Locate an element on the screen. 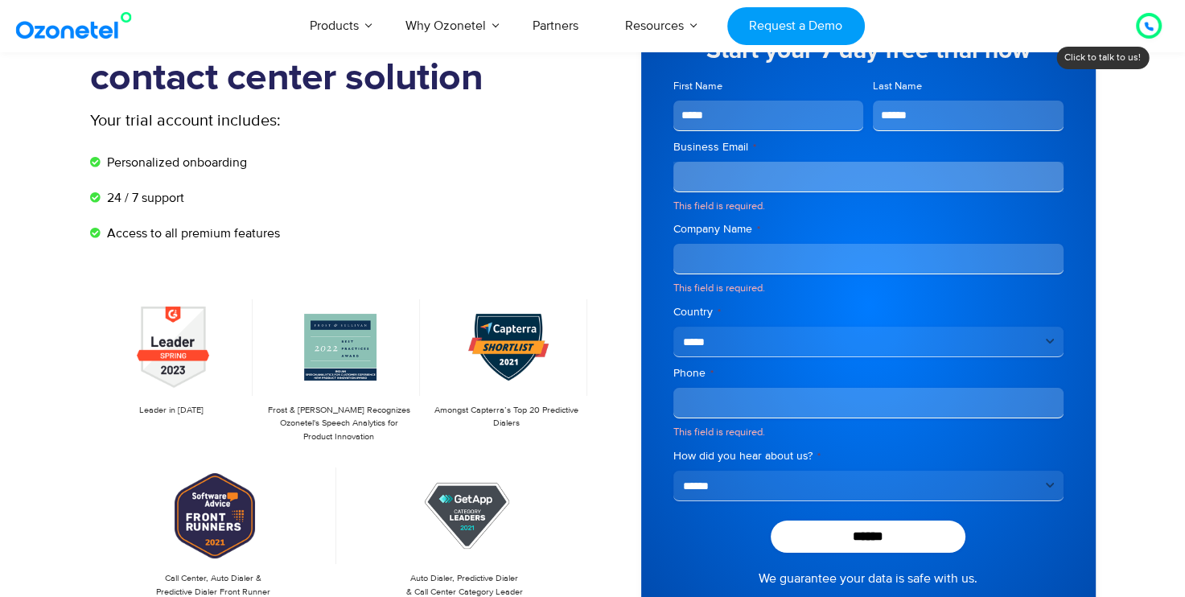 This screenshot has height=597, width=1185. label: Last Name is located at coordinates (968, 86).